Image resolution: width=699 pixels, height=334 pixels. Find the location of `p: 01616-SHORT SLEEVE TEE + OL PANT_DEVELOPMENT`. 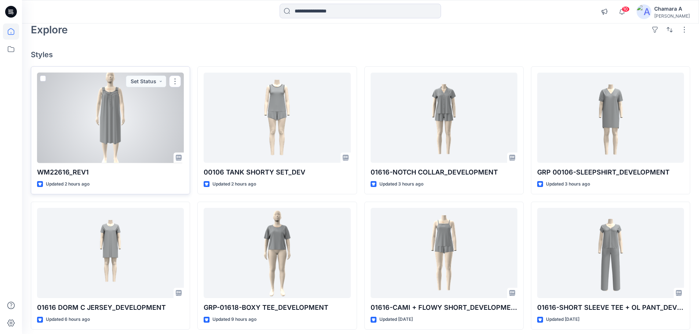

p: 01616-SHORT SLEEVE TEE + OL PANT_DEVELOPMENT is located at coordinates (610, 308).